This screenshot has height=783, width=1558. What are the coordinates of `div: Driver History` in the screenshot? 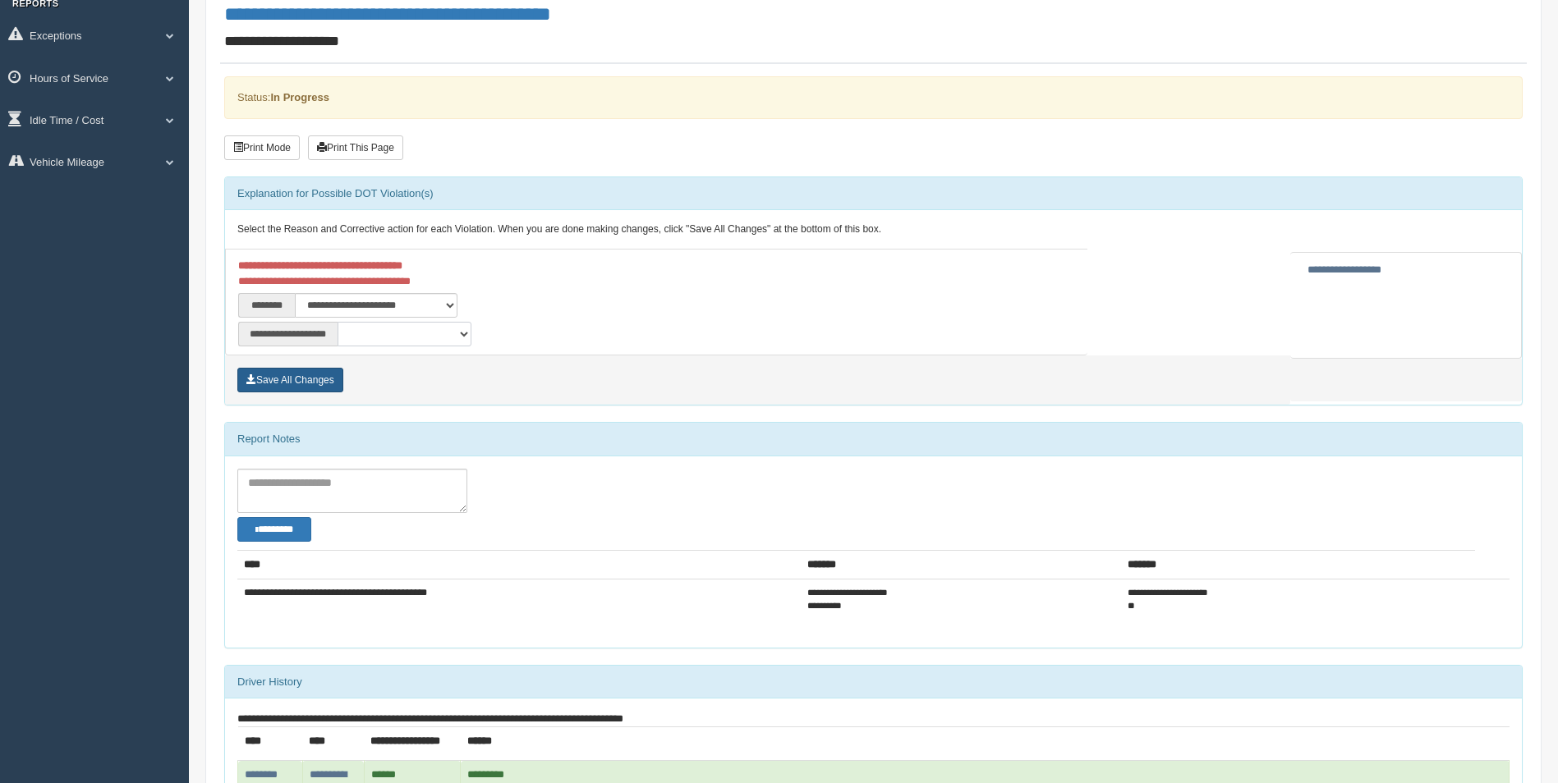 It's located at (873, 682).